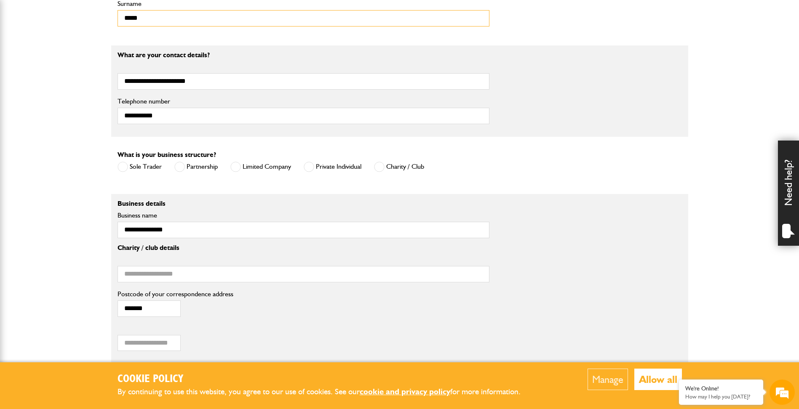 The image size is (799, 409). Describe the element at coordinates (82, 137) in the screenshot. I see `input: Enter your phone number` at that location.